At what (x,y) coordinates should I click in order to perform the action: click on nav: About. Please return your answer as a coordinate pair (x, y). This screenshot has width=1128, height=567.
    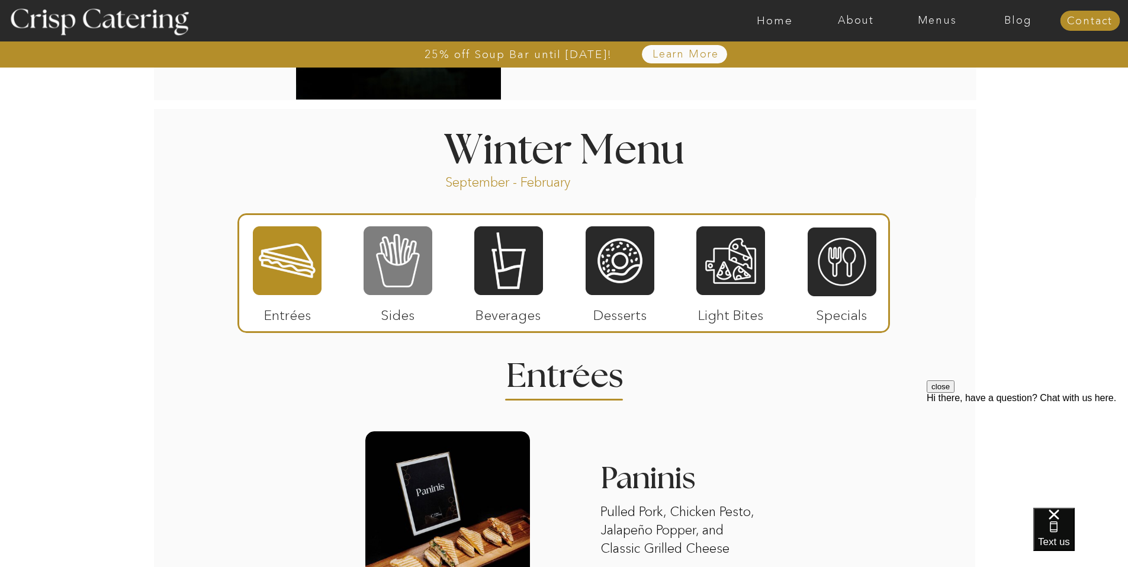
    Looking at the image, I should click on (856, 21).